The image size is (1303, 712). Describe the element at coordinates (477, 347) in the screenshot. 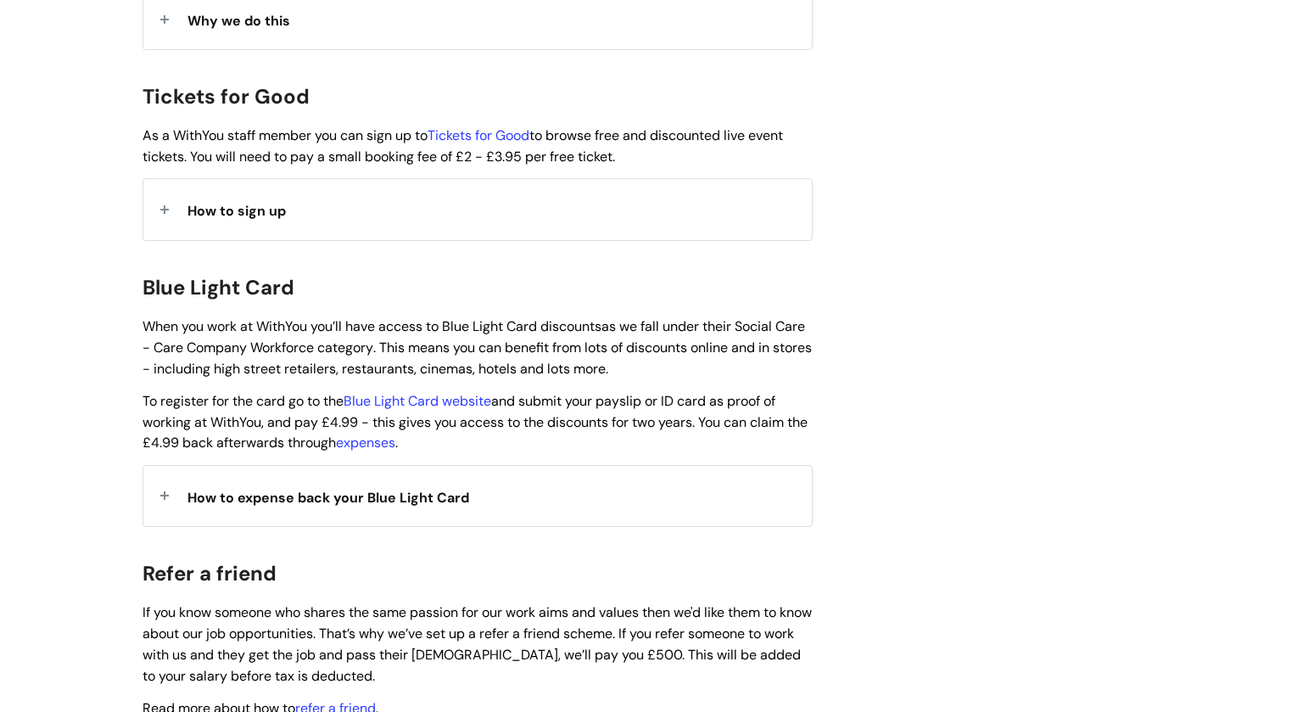

I see `span: When you work at WithYou you’ll have access to Blue Light Card discounts . This means you can ben...` at that location.